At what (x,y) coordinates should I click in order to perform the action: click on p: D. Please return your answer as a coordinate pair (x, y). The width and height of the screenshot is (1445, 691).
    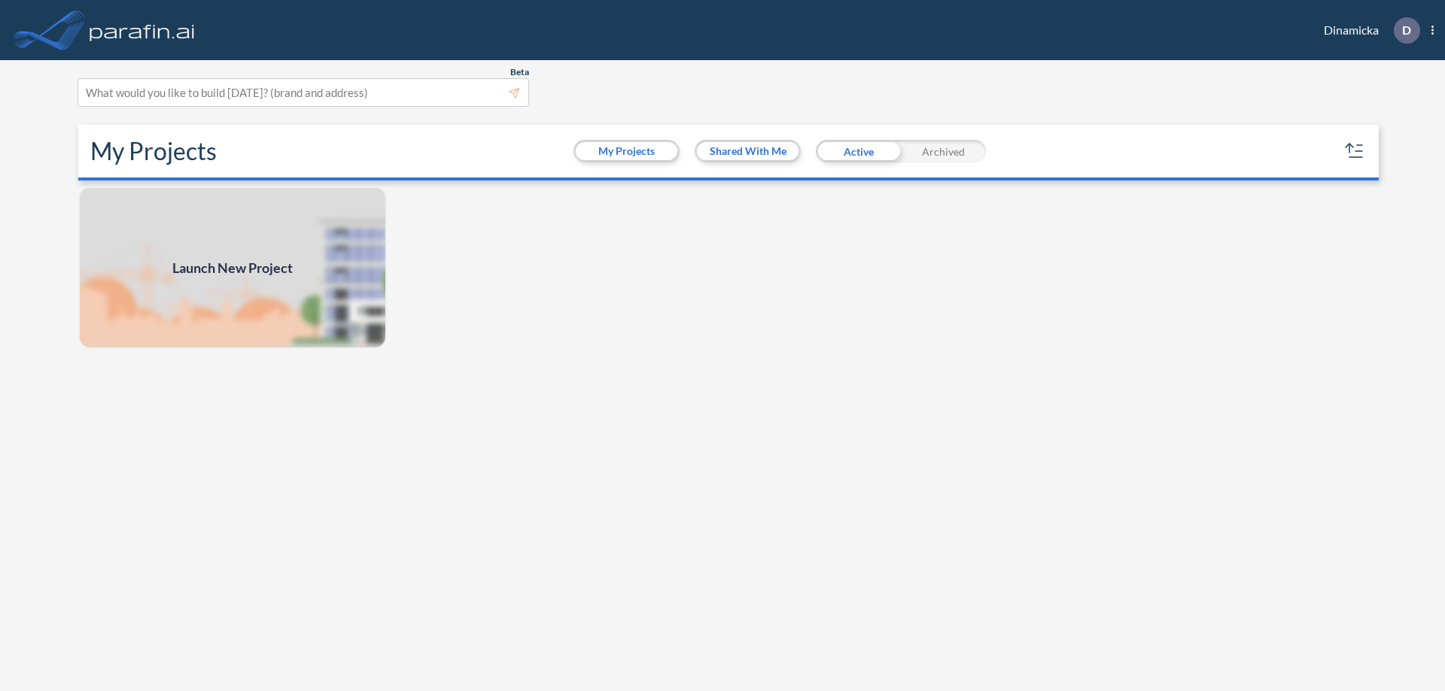
    Looking at the image, I should click on (1406, 30).